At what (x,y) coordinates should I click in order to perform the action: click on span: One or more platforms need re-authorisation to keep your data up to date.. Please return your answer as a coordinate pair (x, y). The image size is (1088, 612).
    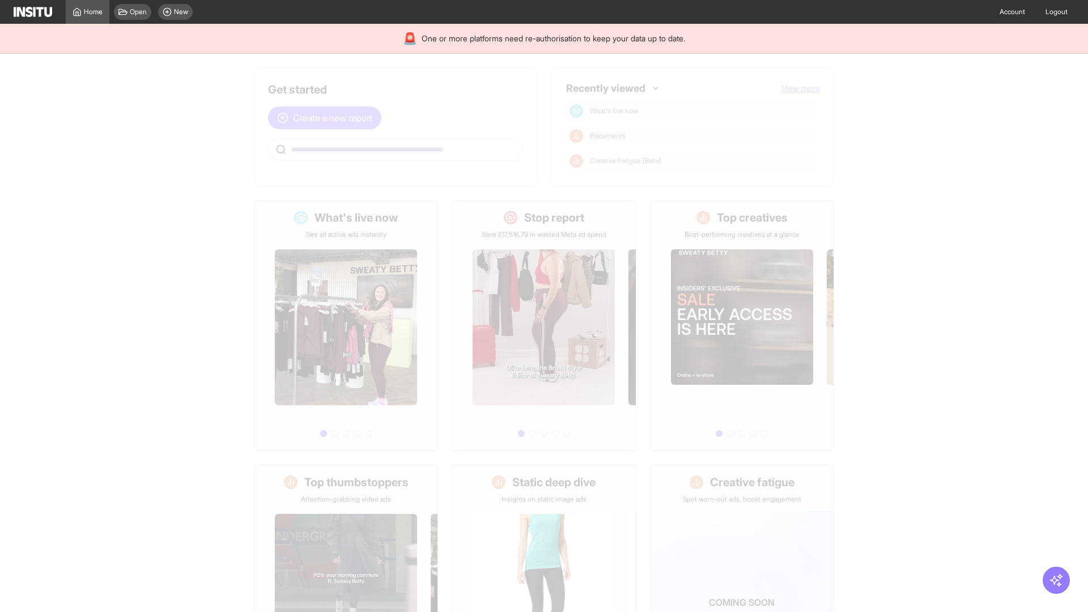
    Looking at the image, I should click on (553, 39).